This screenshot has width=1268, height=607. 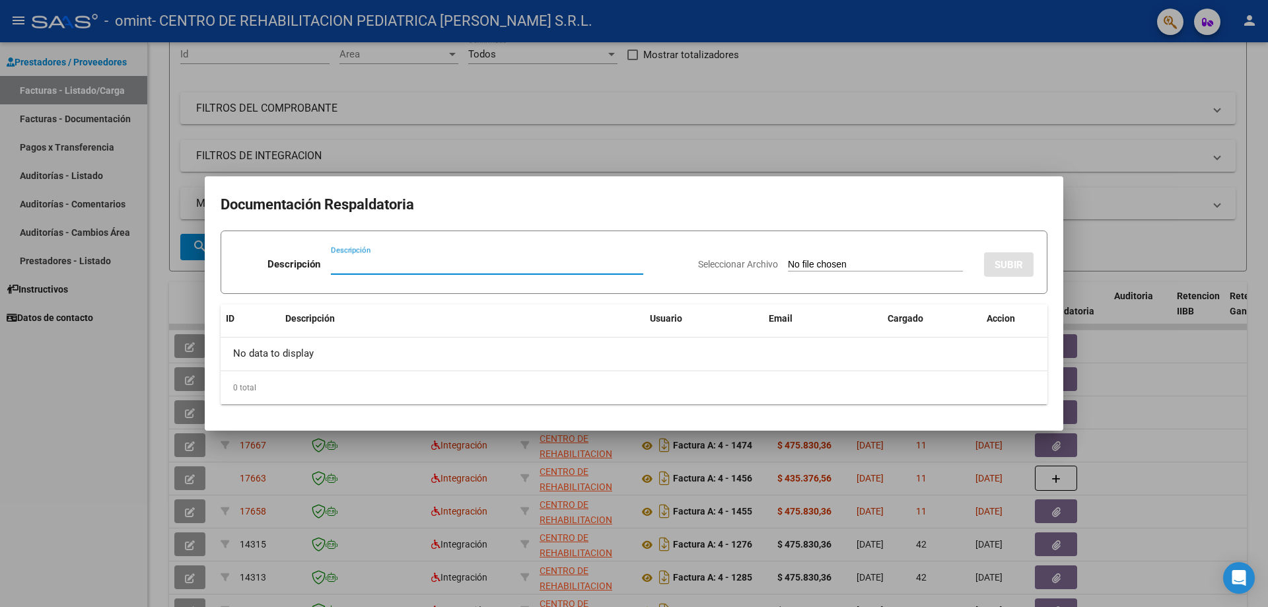 I want to click on datatable-header-cell: Cargado, so click(x=932, y=318).